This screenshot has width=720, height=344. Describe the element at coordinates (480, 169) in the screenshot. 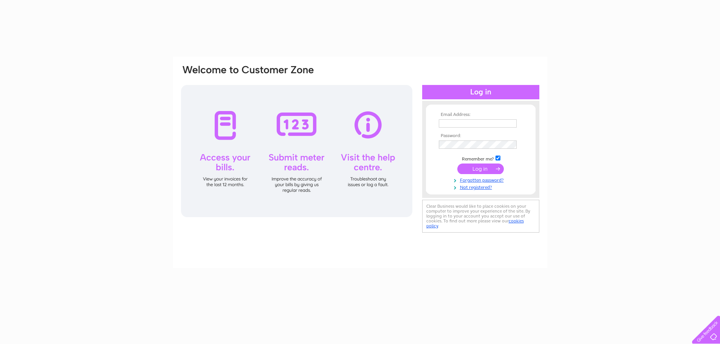

I see `input: Submit` at that location.